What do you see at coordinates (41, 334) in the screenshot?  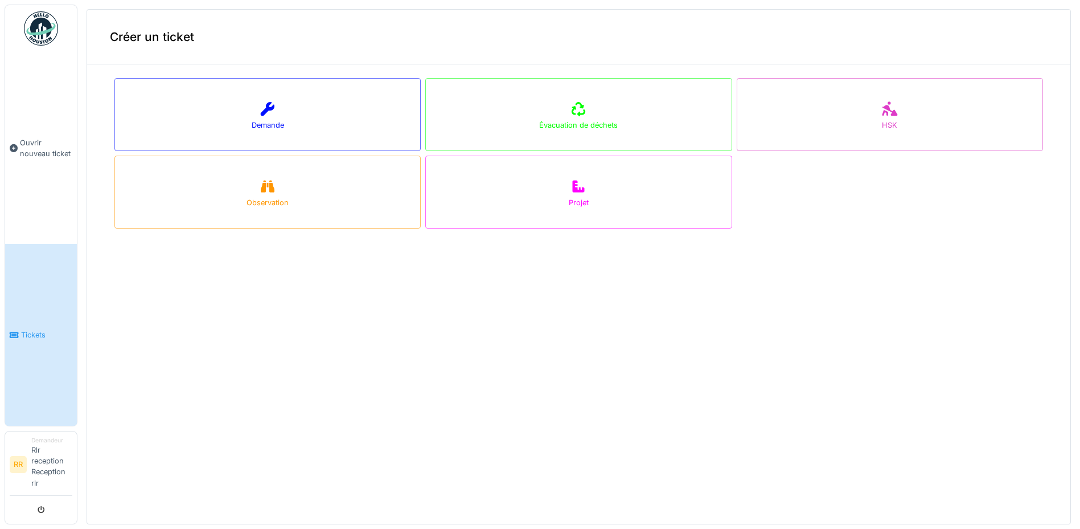 I see `a: Tickets` at bounding box center [41, 334].